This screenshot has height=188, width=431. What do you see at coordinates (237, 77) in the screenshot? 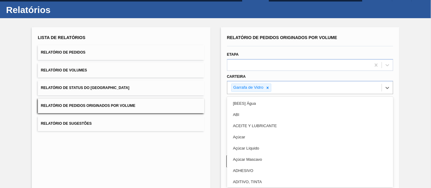
I see `label: Carteira` at bounding box center [237, 77].